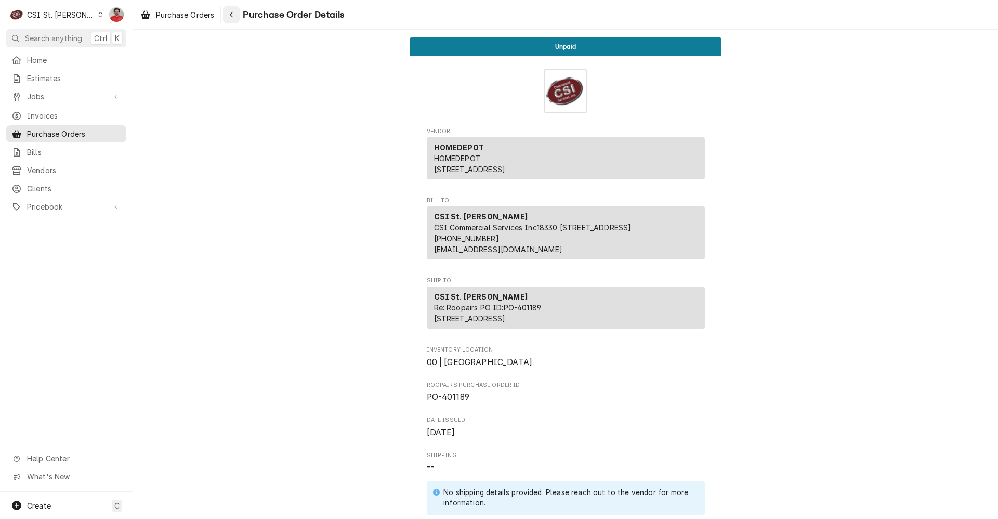 This screenshot has width=998, height=519. What do you see at coordinates (565, 357) in the screenshot?
I see `div: Inventory Location` at bounding box center [565, 357].